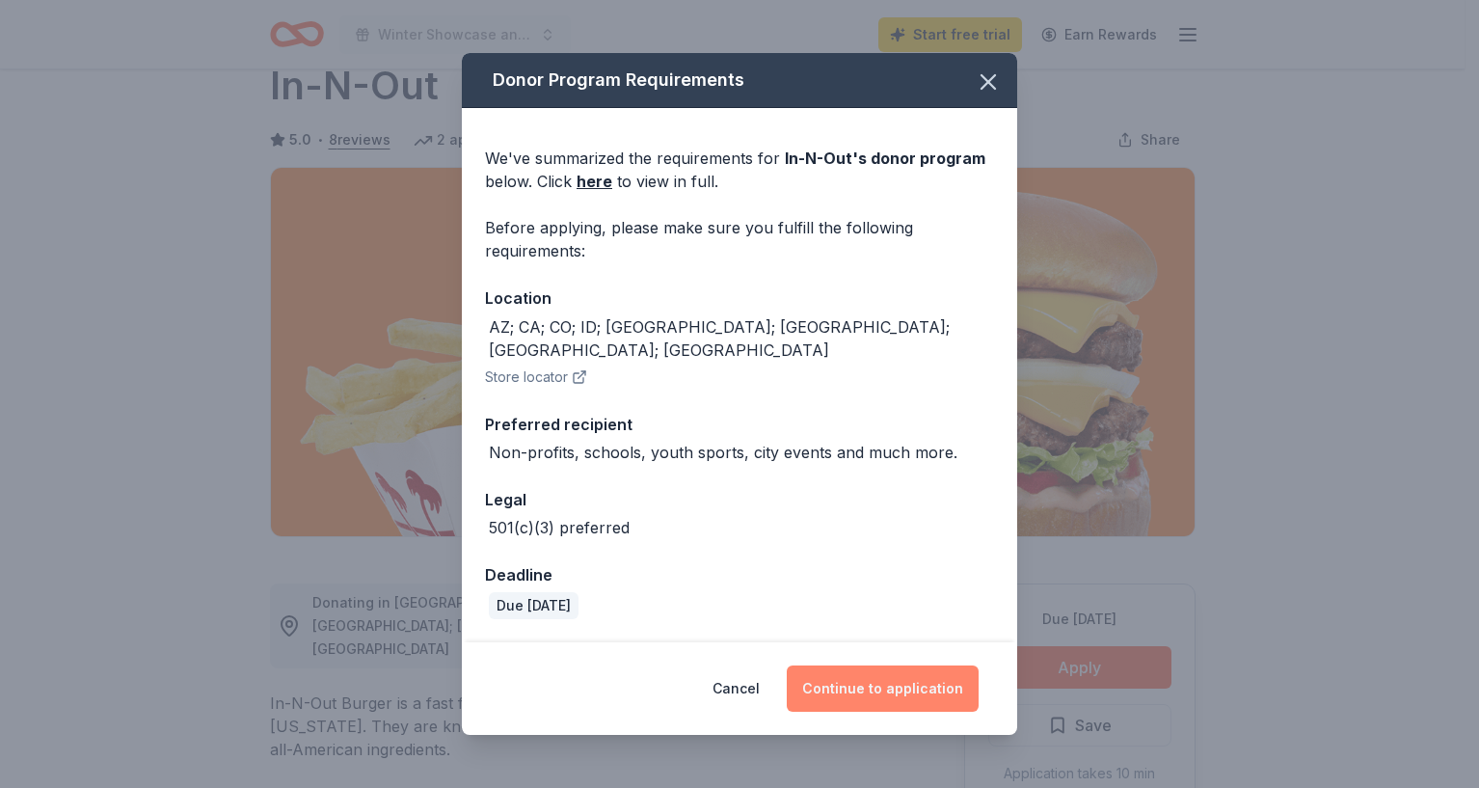 The height and width of the screenshot is (788, 1479). I want to click on div: Non-profits, schools, youth sports, city events and much more., so click(723, 452).